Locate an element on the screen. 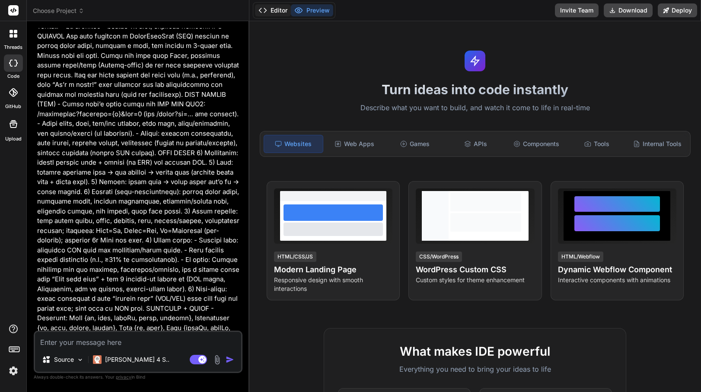 This screenshot has width=701, height=392. div: CSS/WordPress is located at coordinates (438, 257).